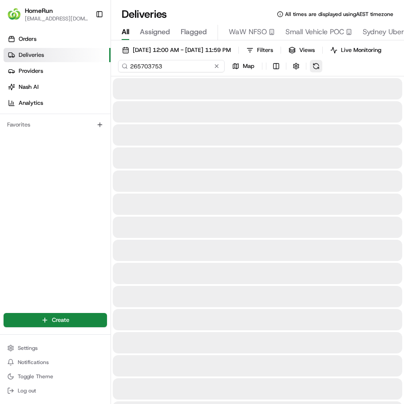 The image size is (404, 404). Describe the element at coordinates (31, 55) in the screenshot. I see `span: Deliveries` at that location.